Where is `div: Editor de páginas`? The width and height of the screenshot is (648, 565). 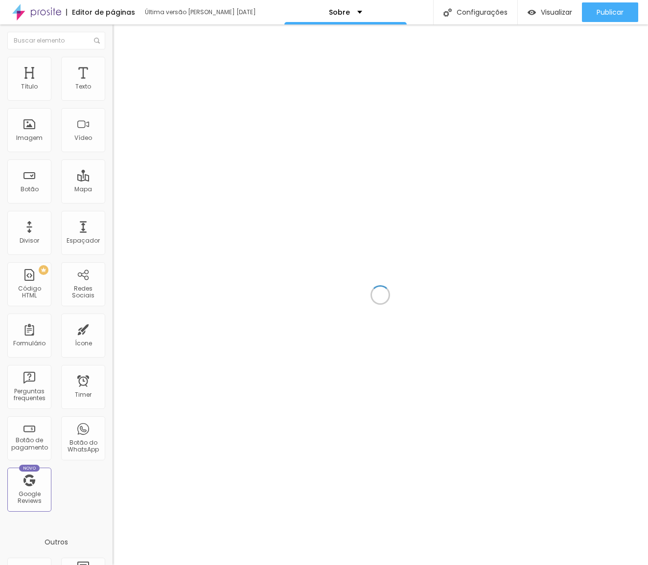 div: Editor de páginas is located at coordinates (100, 12).